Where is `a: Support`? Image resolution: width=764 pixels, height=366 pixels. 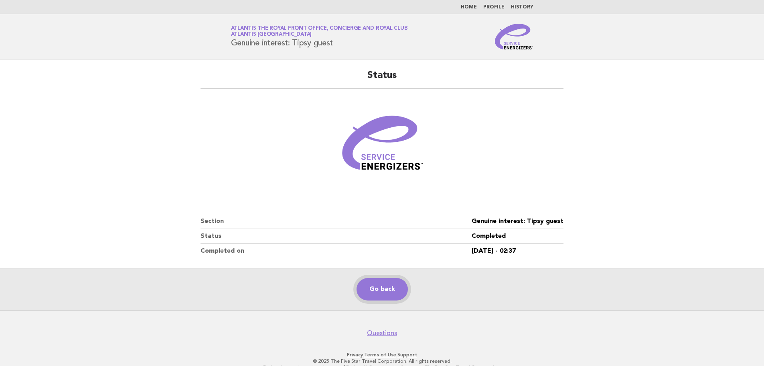 a: Support is located at coordinates (407, 354).